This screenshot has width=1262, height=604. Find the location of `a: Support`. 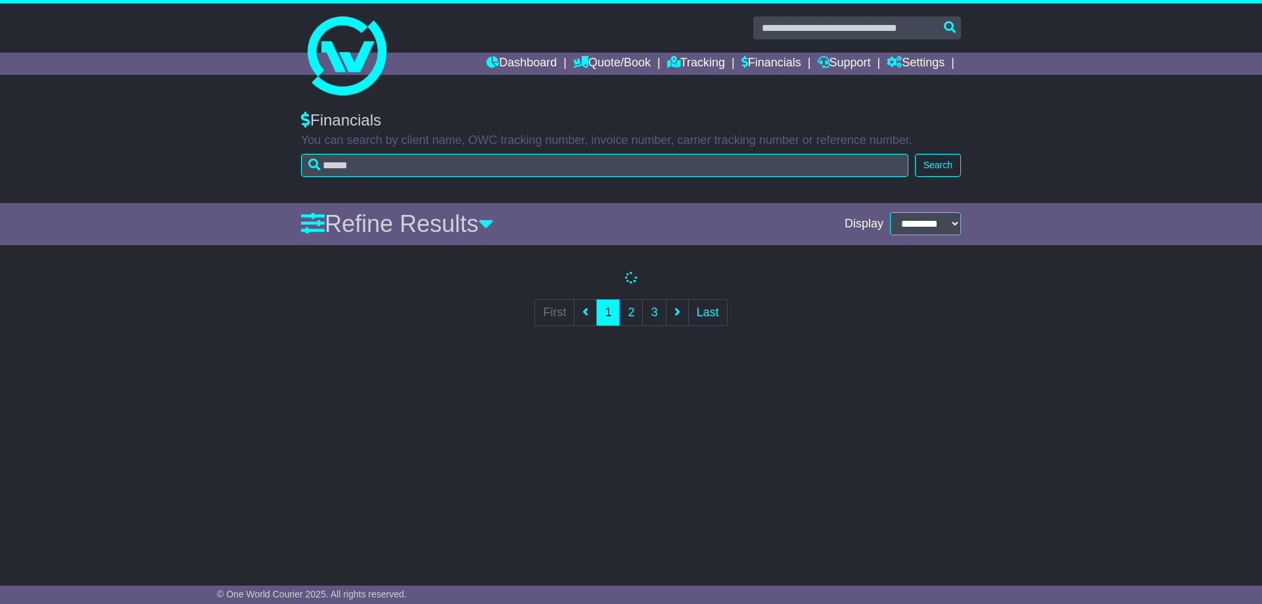

a: Support is located at coordinates (844, 64).